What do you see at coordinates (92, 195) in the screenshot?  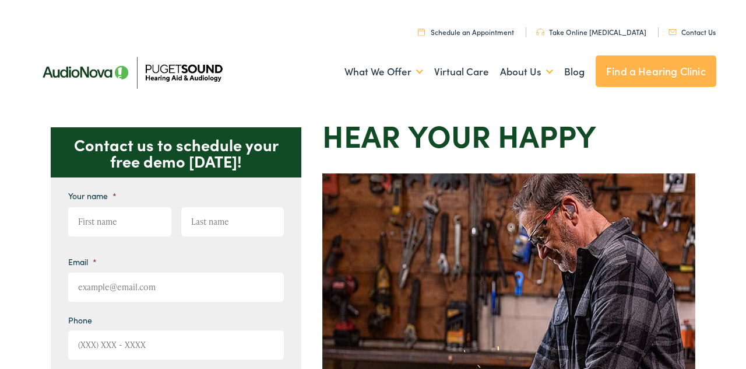 I see `label: Your name` at bounding box center [92, 195].